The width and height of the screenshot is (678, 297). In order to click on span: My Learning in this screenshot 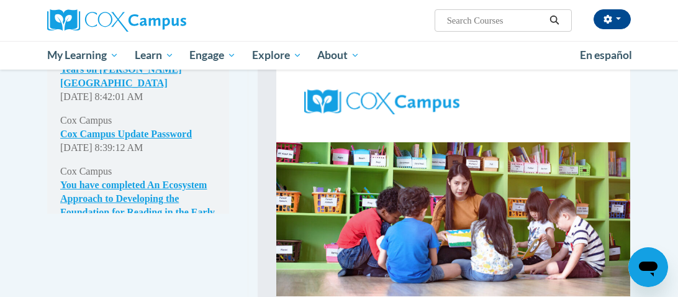, I will do `click(83, 55)`.